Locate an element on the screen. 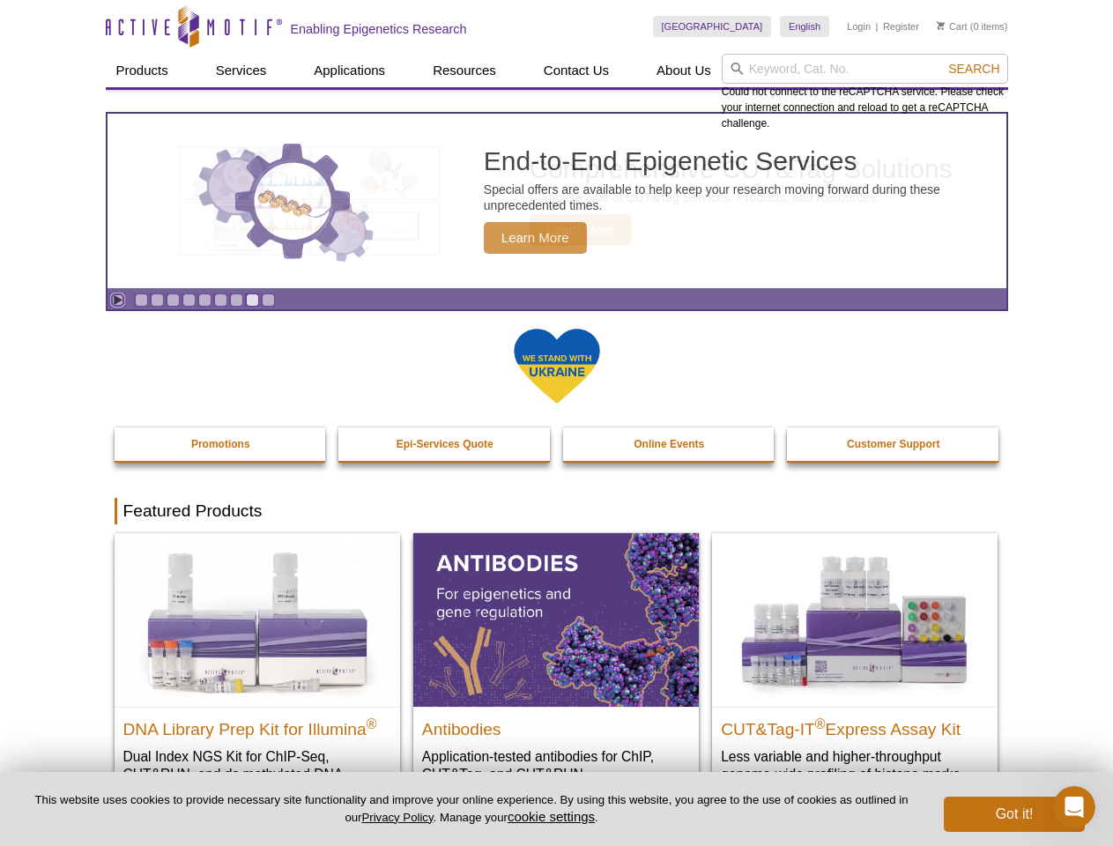  img: DNA Library Prep Kit for Illumina is located at coordinates (257, 620).